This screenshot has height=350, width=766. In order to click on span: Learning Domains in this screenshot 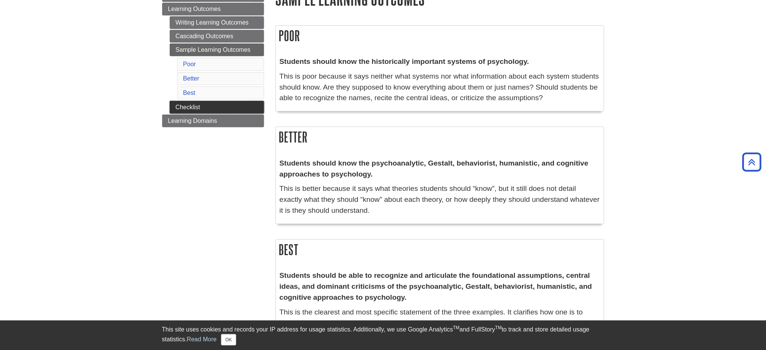, I will do `click(193, 121)`.